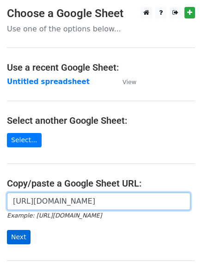  Describe the element at coordinates (101, 121) in the screenshot. I see `h4: Select another Google Sheet:` at that location.